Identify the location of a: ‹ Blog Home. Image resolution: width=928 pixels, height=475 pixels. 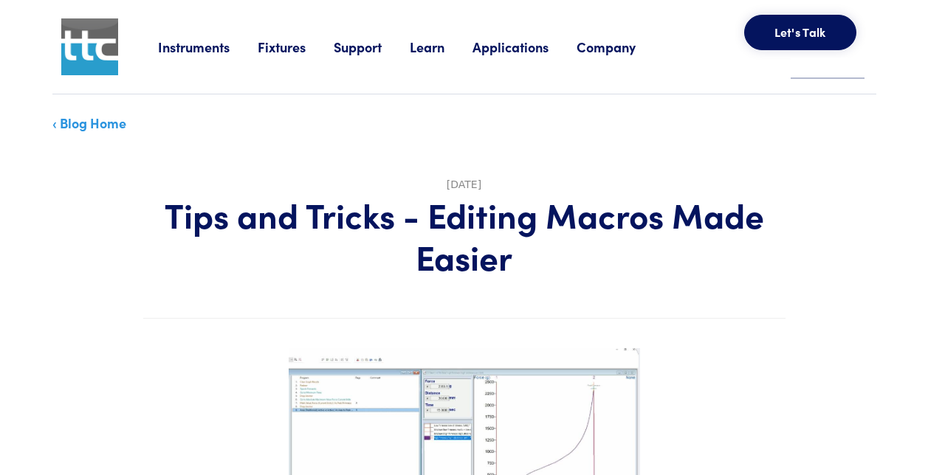
(89, 123).